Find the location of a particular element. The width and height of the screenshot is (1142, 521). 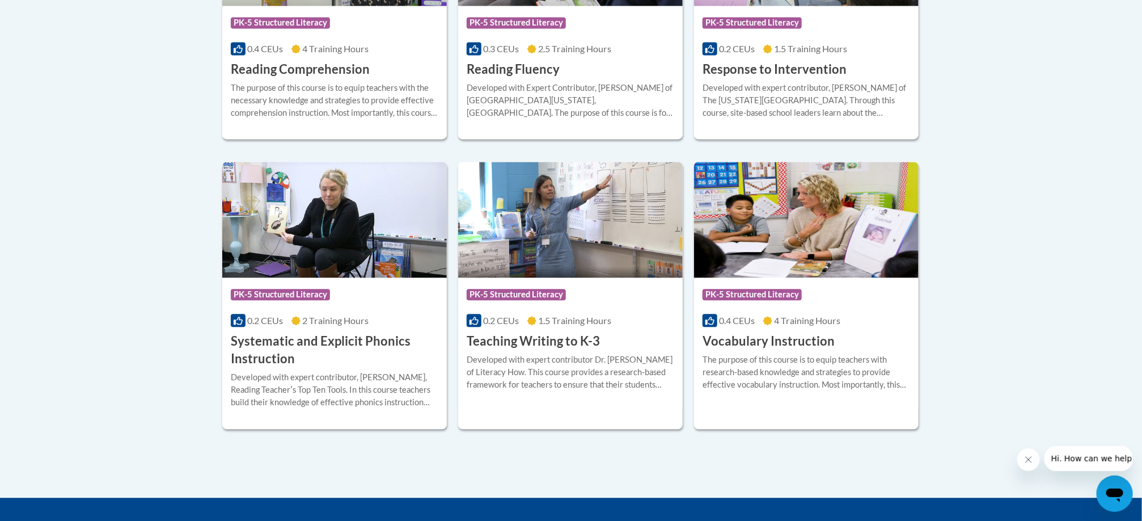

h3: Response to Intervention is located at coordinates (775, 69).